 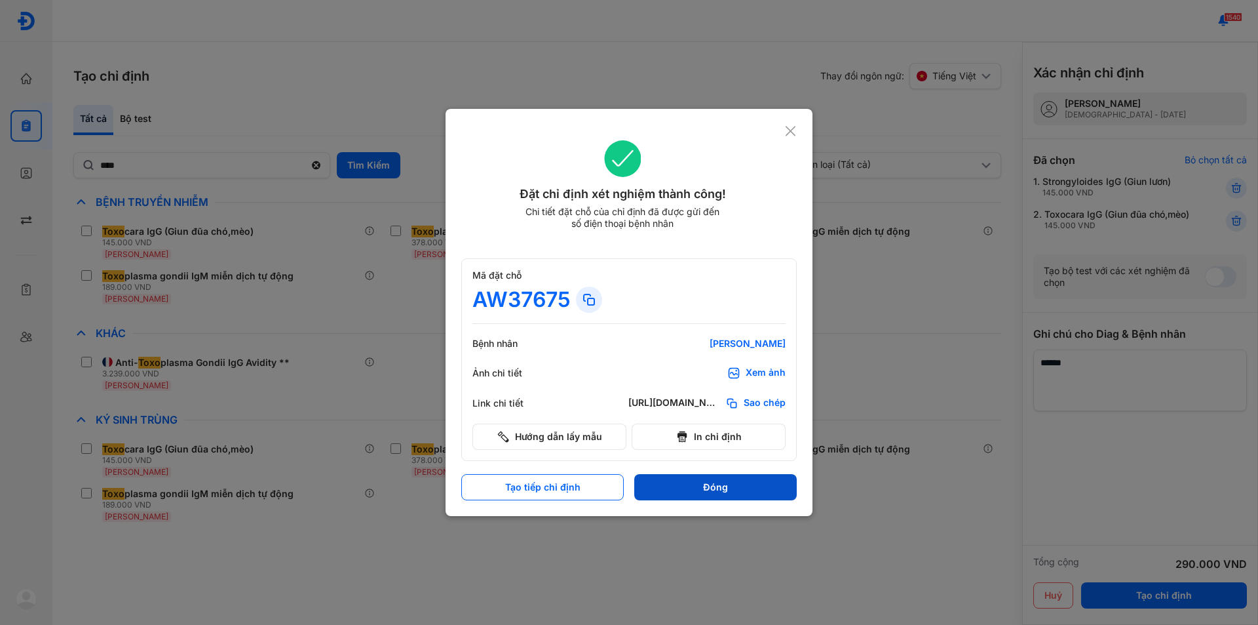 I want to click on button: In chỉ định, so click(x=708, y=436).